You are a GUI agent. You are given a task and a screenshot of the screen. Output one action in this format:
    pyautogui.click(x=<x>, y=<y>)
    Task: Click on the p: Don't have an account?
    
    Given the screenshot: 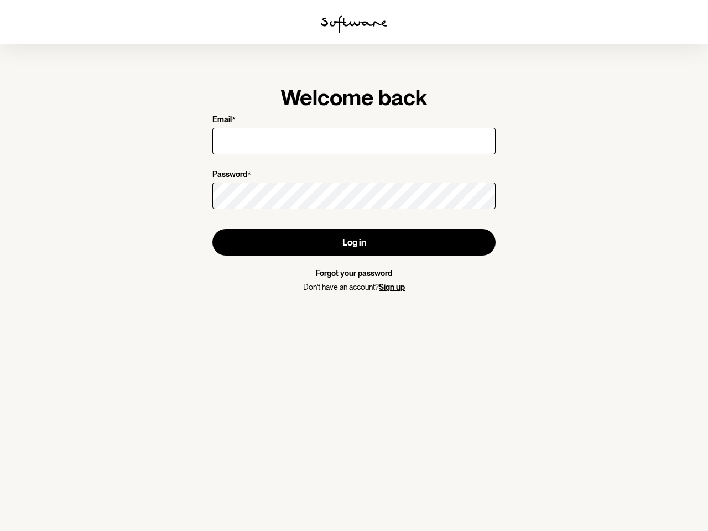 What is the action you would take?
    pyautogui.click(x=354, y=287)
    